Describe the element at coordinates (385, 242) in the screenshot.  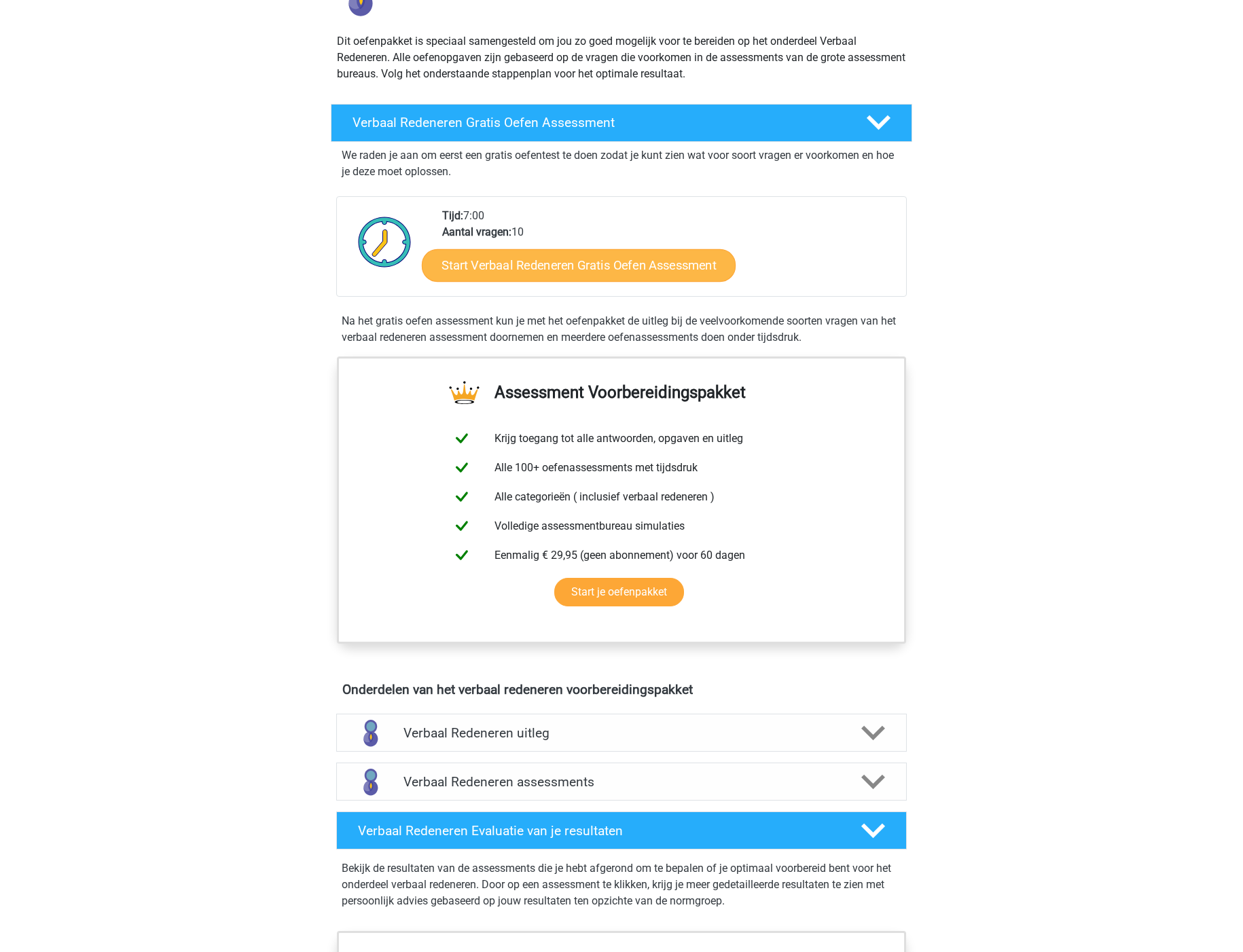
I see `img: Klok` at that location.